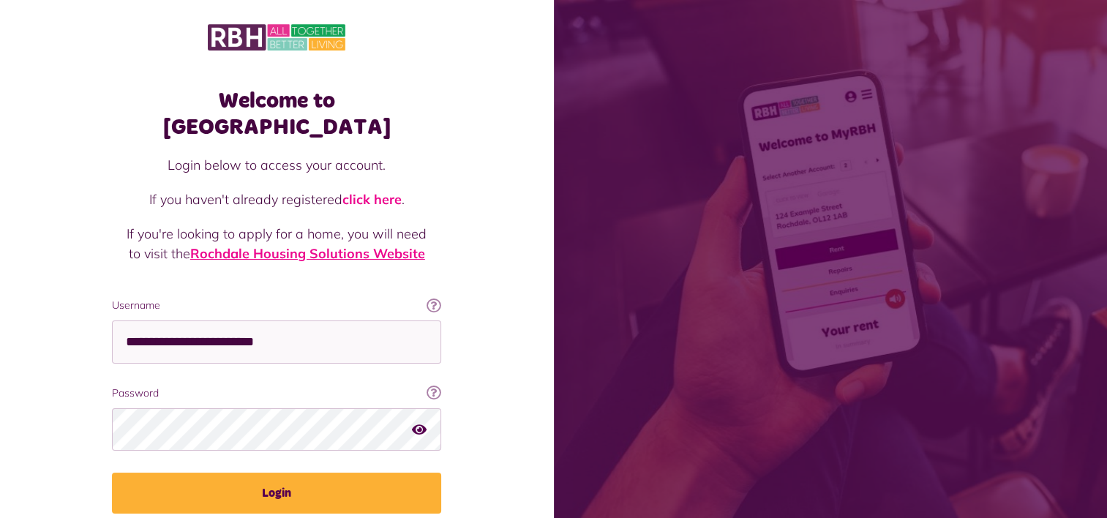  I want to click on p: If you haven't already registered ., so click(277, 199).